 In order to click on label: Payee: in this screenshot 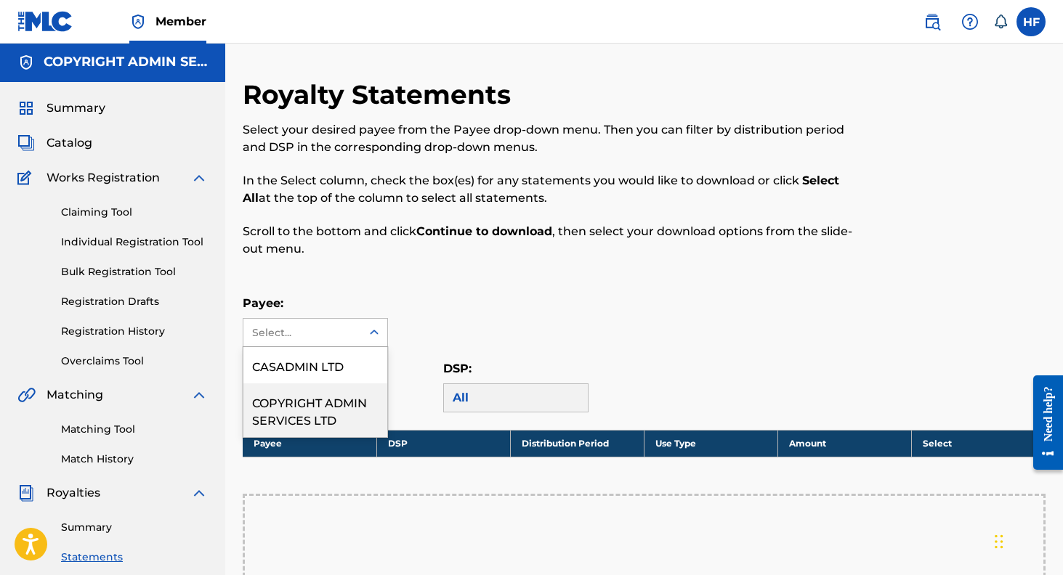, I will do `click(263, 303)`.